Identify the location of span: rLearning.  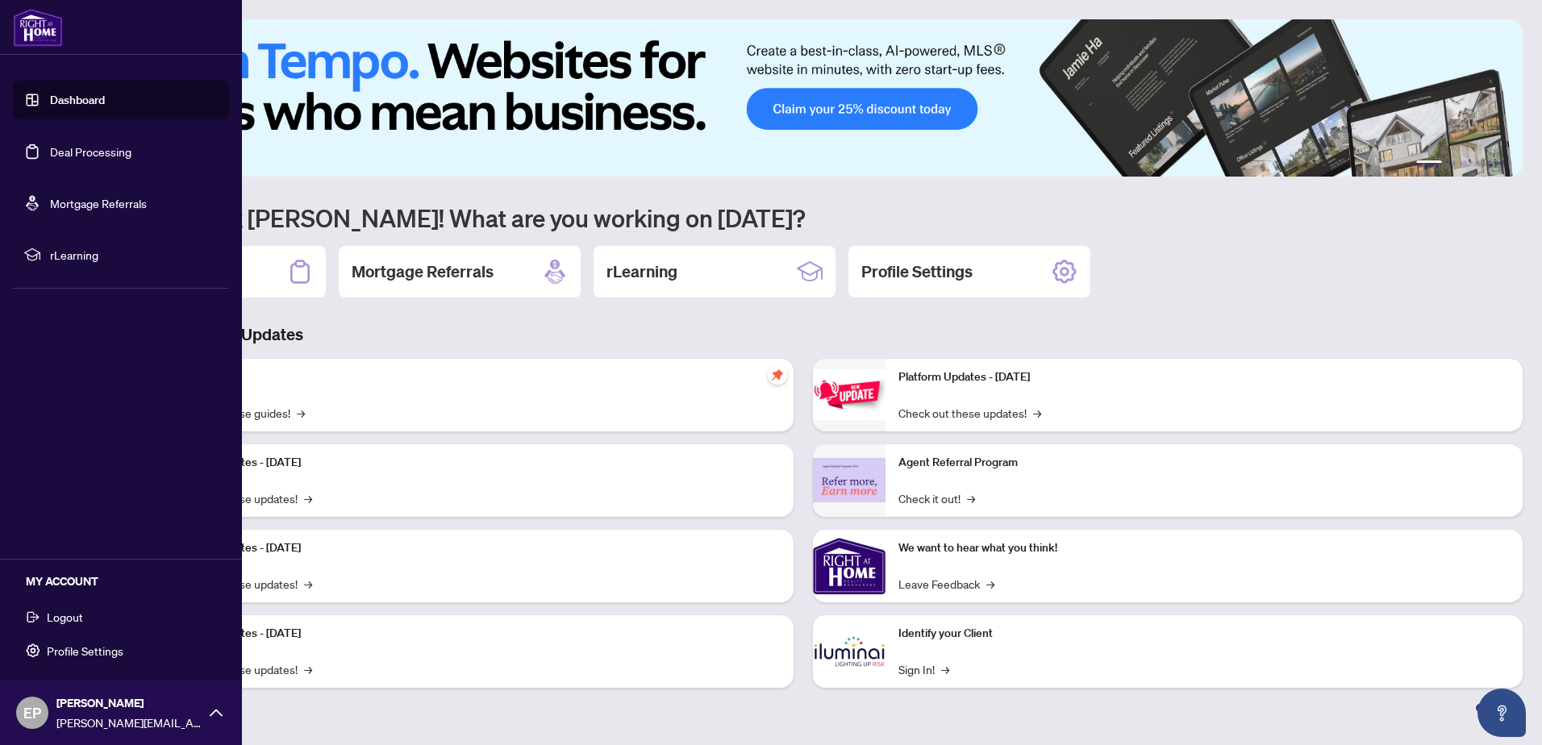
(134, 255).